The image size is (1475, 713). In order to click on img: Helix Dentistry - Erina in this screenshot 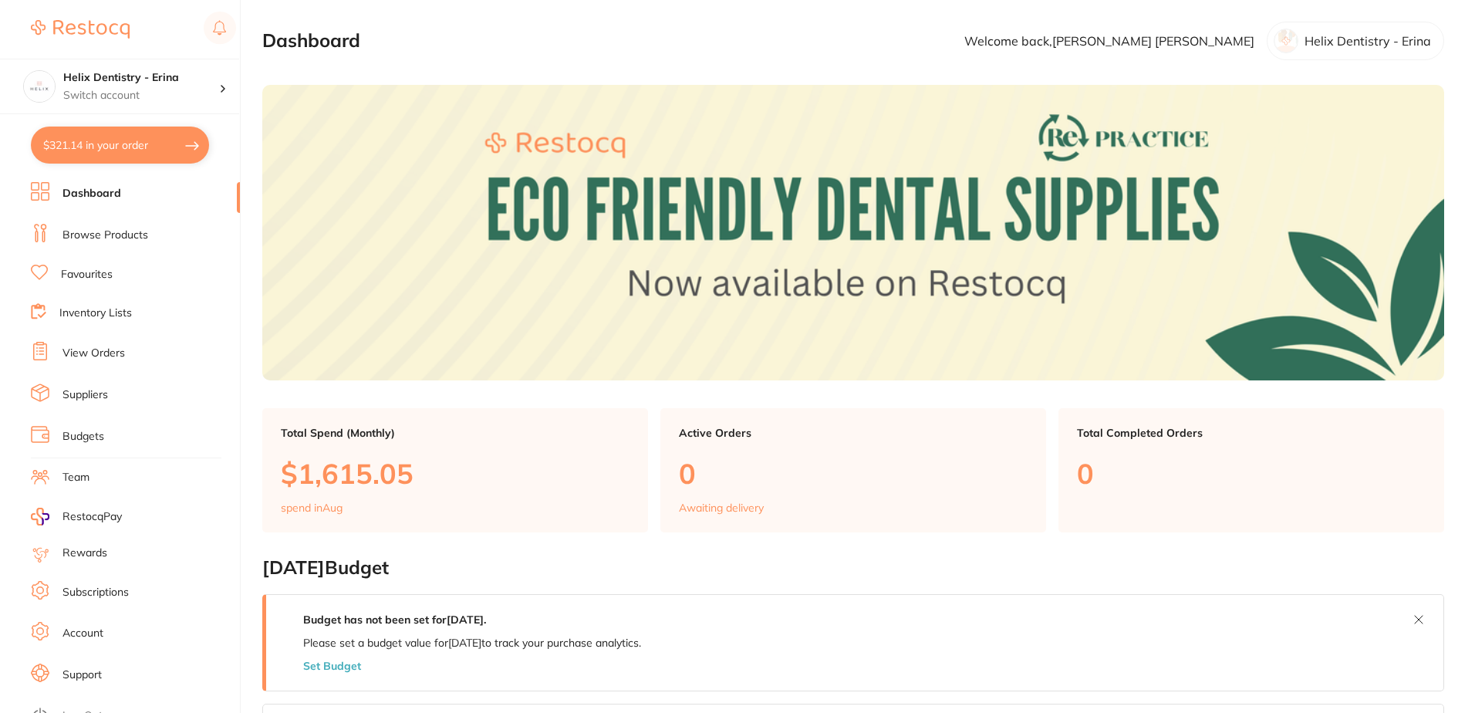, I will do `click(39, 86)`.